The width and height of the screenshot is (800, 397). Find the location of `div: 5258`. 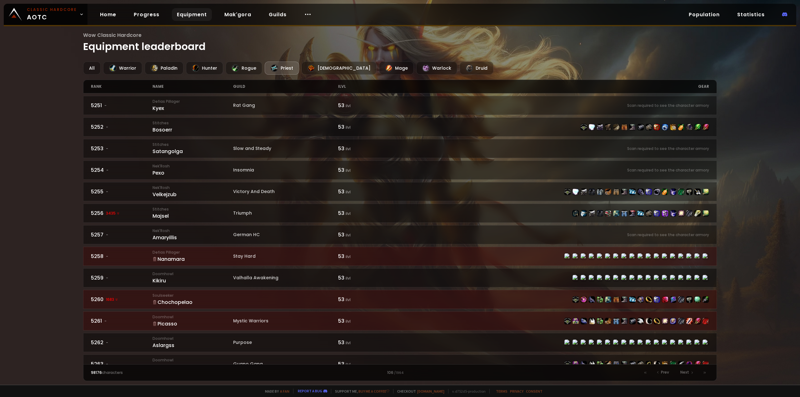

div: 5258 is located at coordinates (122, 256).